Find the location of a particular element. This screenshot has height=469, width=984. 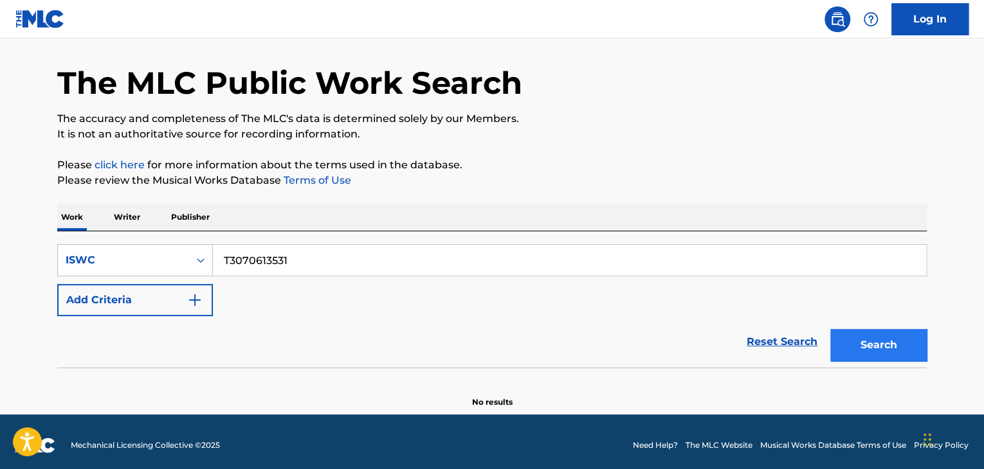

a: Log In is located at coordinates (930, 19).